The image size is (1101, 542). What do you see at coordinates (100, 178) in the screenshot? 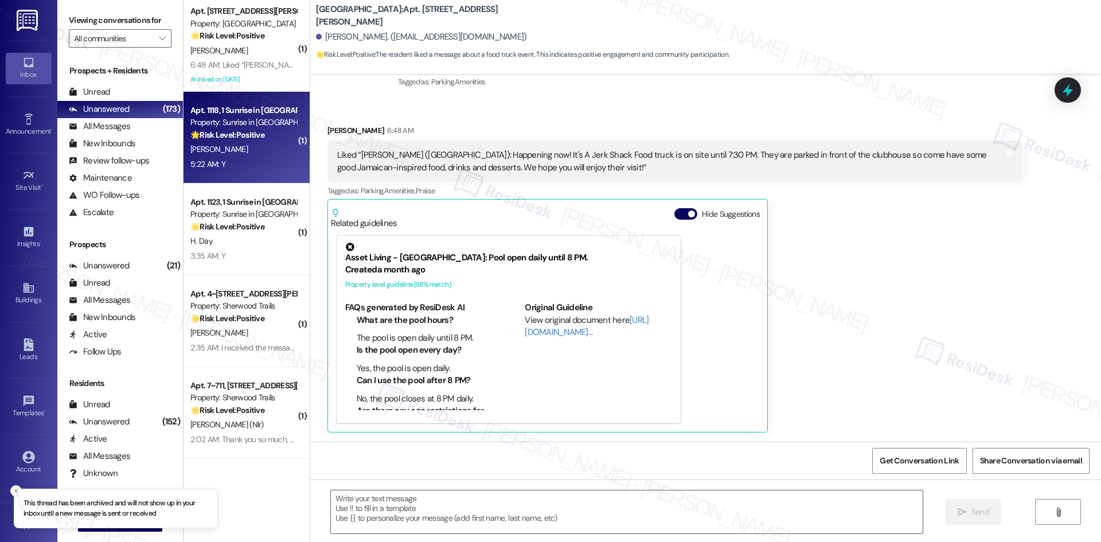
I see `div: Maintenance` at bounding box center [100, 178].